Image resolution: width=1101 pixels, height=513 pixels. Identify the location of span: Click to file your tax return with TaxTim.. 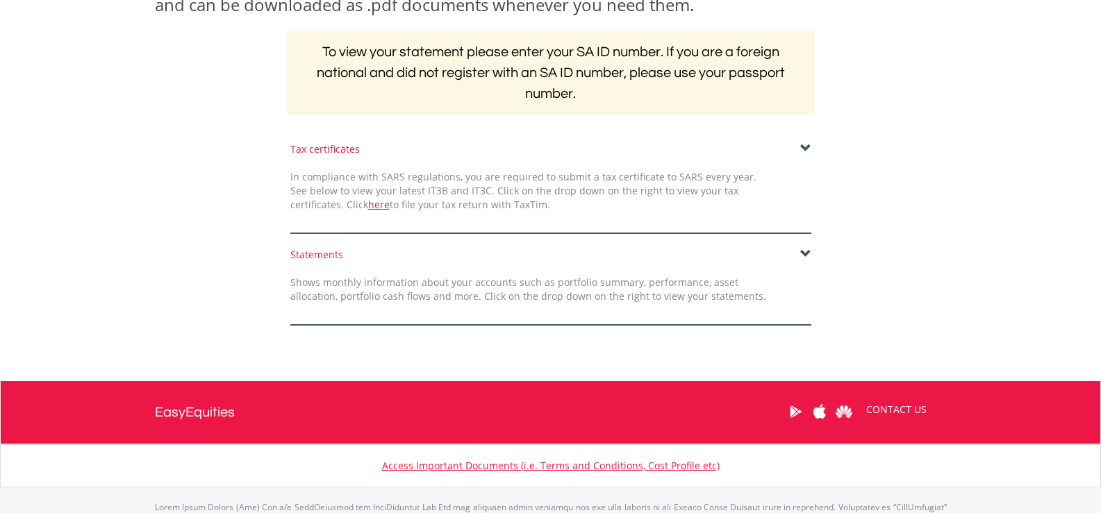
(448, 204).